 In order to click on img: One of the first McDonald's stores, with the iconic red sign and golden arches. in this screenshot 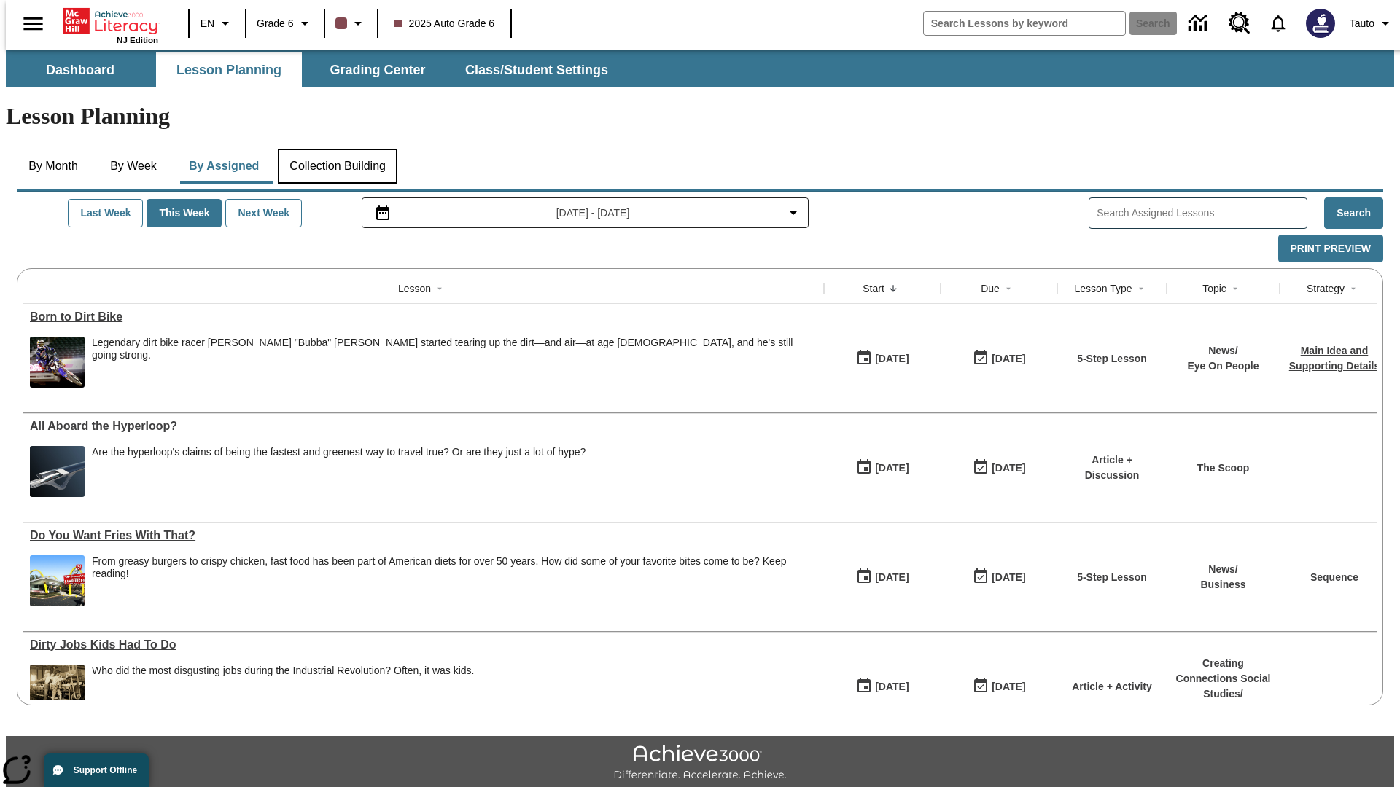, I will do `click(57, 581)`.